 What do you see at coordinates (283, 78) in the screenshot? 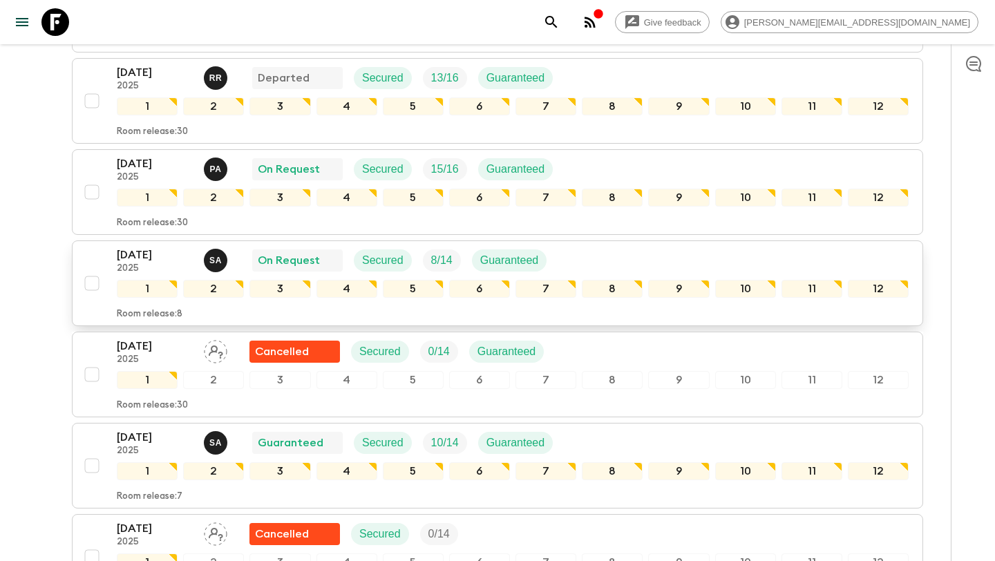
I see `p: Departed` at bounding box center [283, 78].